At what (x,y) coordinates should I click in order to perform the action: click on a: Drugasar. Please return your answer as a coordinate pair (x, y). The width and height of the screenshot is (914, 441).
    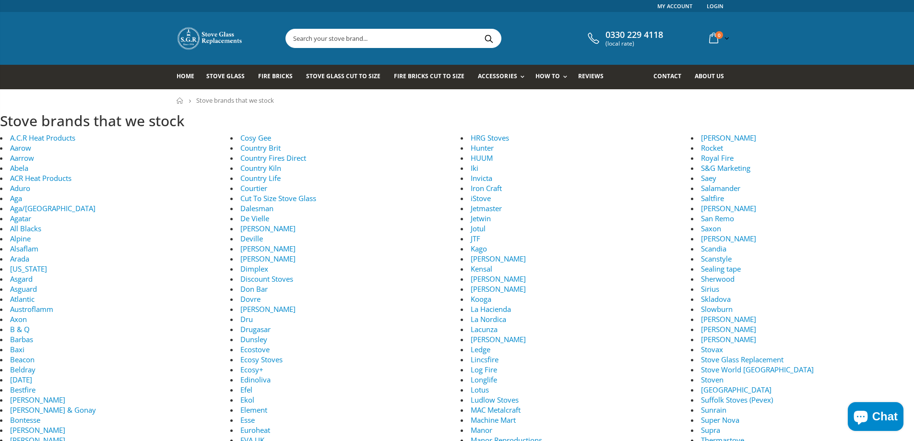
    Looking at the image, I should click on (255, 329).